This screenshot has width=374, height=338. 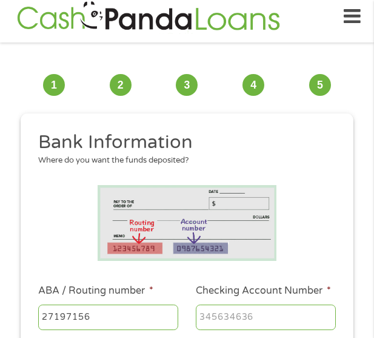 I want to click on input: 263177916, so click(x=108, y=317).